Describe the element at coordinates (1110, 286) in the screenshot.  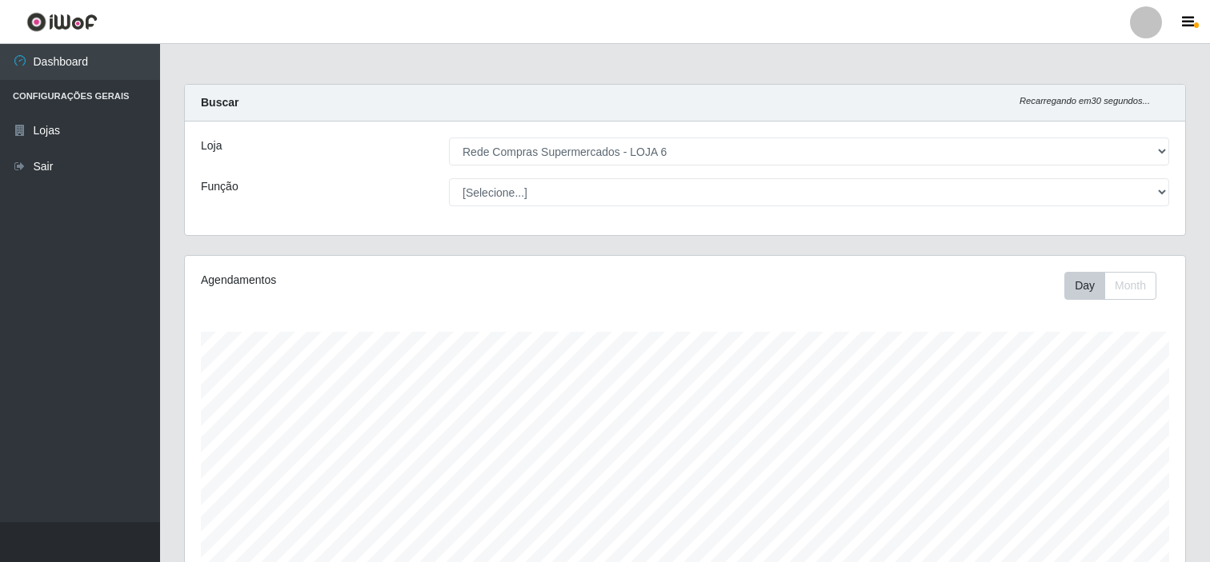
I see `div: First group` at that location.